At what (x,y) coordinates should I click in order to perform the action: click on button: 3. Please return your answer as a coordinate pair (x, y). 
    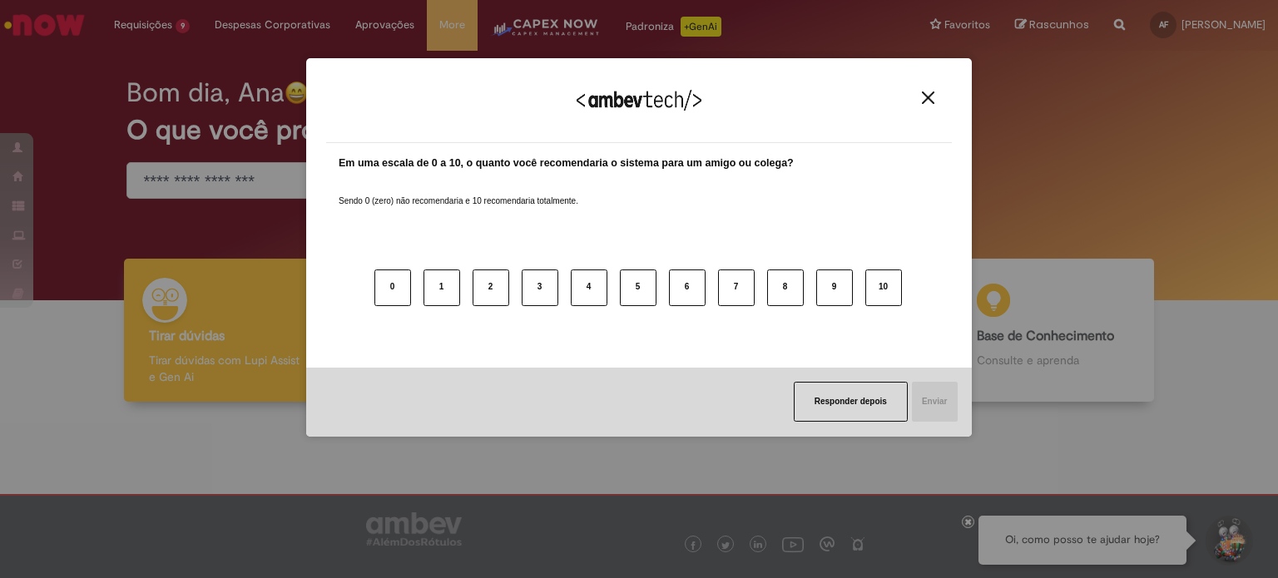
    Looking at the image, I should click on (540, 288).